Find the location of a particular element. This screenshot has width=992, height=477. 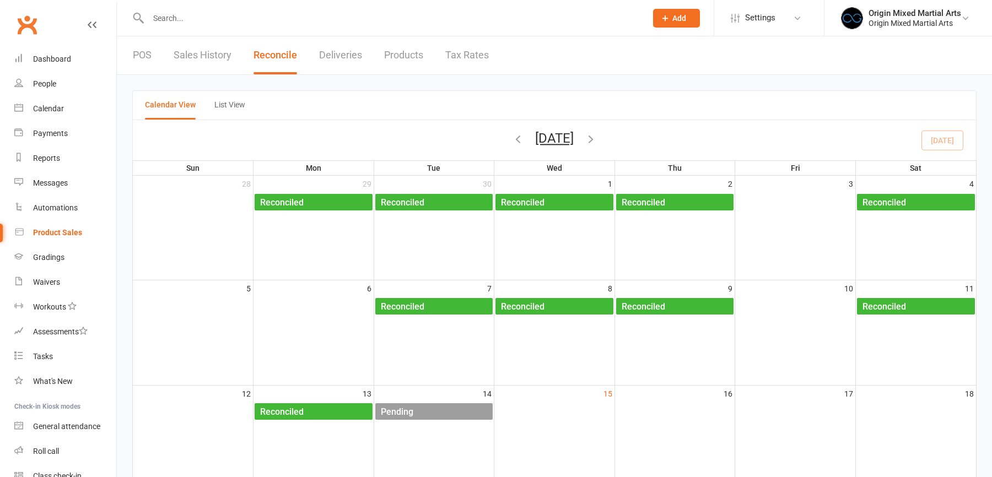

div: Product Sales is located at coordinates (57, 233).